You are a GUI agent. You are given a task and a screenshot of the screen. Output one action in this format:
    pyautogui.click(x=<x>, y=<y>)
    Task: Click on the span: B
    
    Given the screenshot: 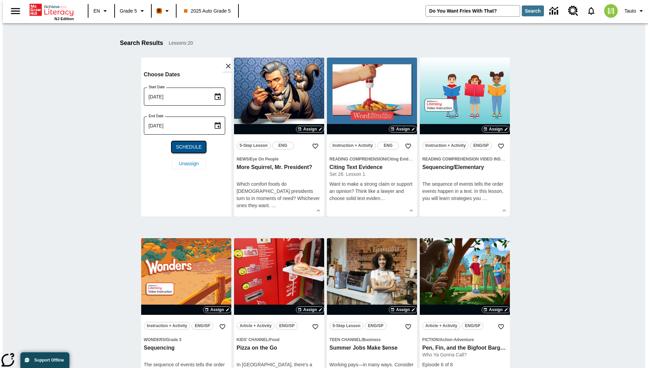 What is the action you would take?
    pyautogui.click(x=159, y=11)
    